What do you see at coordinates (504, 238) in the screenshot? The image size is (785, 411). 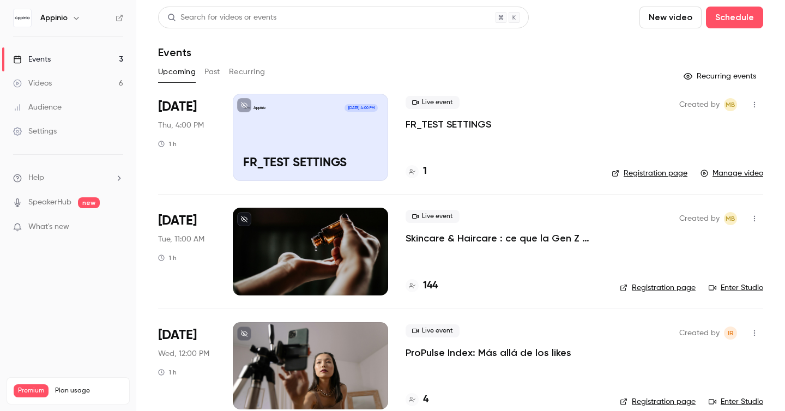 I see `a: Skincare & Haircare : ce que la Gen Z attend vraiment des marques` at bounding box center [504, 238].